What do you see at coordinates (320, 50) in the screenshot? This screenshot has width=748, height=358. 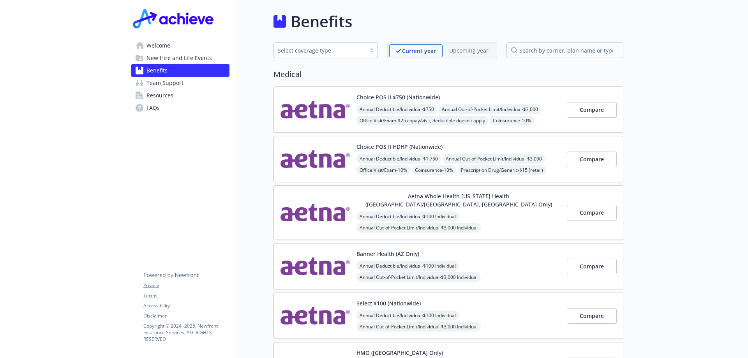 I see `div: Select coverage type` at bounding box center [320, 50].